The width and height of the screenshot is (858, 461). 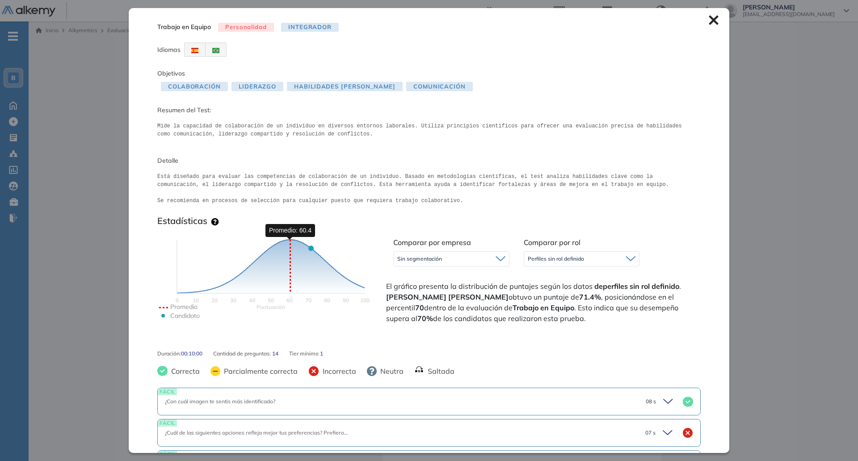 What do you see at coordinates (169, 354) in the screenshot?
I see `span: Duración :` at bounding box center [169, 354].